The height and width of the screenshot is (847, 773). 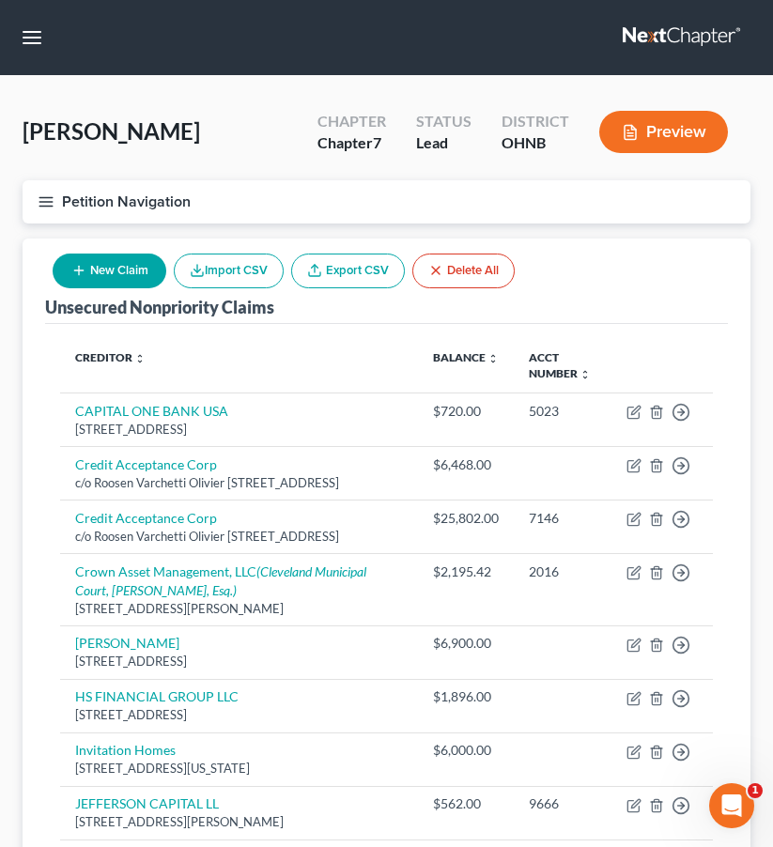 What do you see at coordinates (535, 143) in the screenshot?
I see `div: OHNB` at bounding box center [535, 143].